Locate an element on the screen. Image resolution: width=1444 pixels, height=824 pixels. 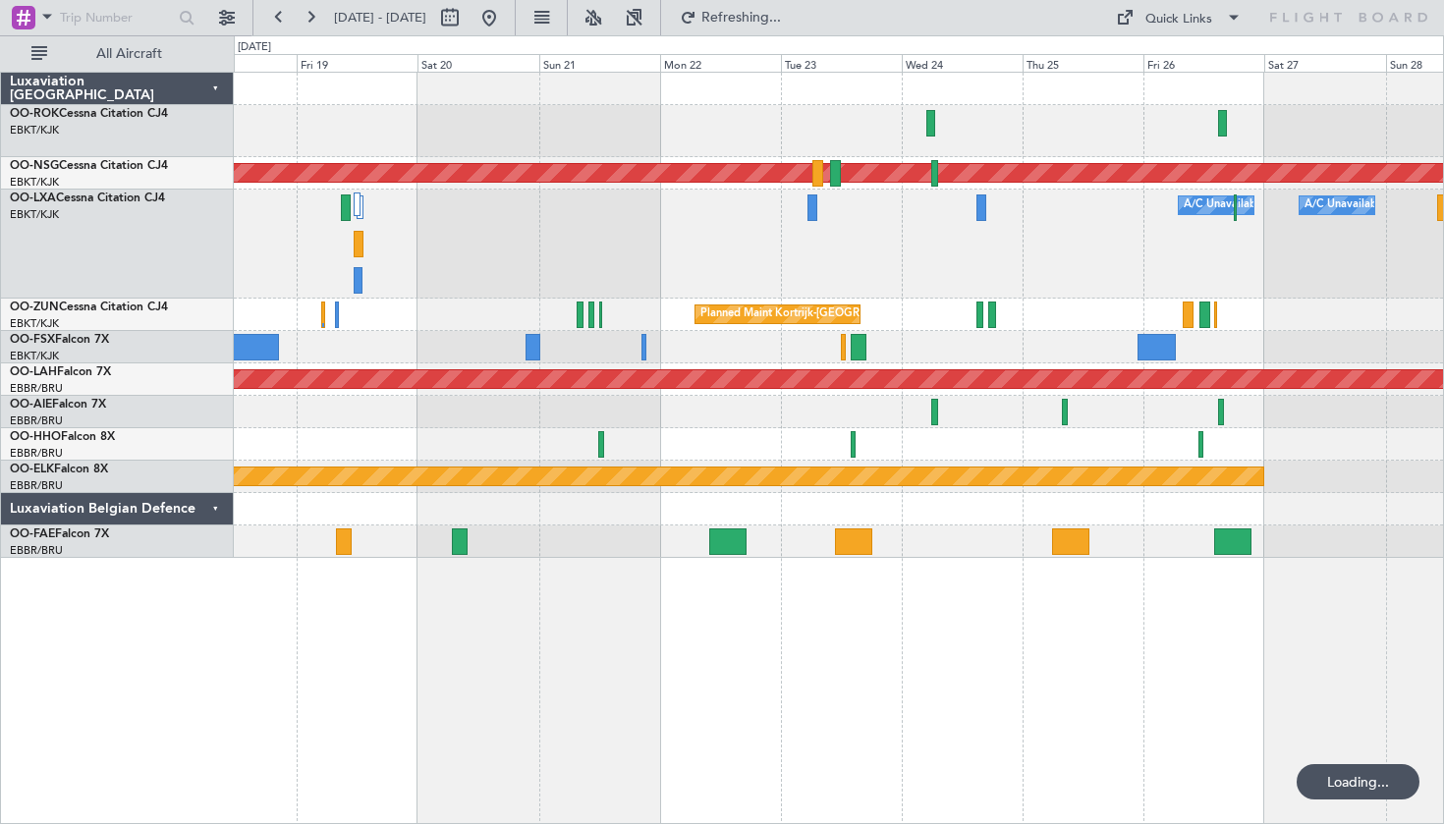
a: OO-LAHFalcon 7X is located at coordinates (60, 372).